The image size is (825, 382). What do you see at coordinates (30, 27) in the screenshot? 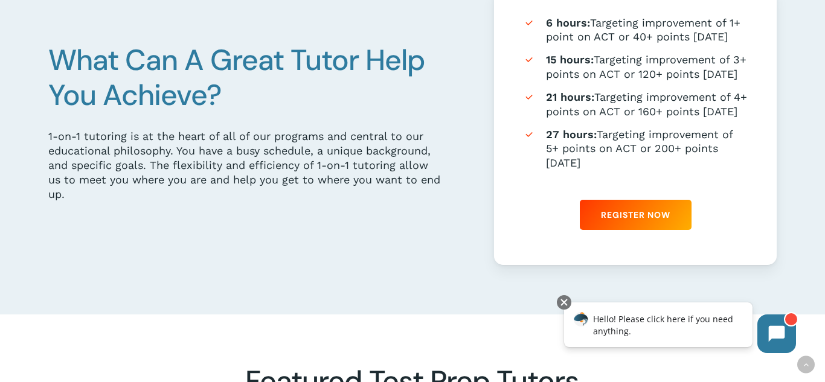
I see `img: Avatar` at bounding box center [30, 27].